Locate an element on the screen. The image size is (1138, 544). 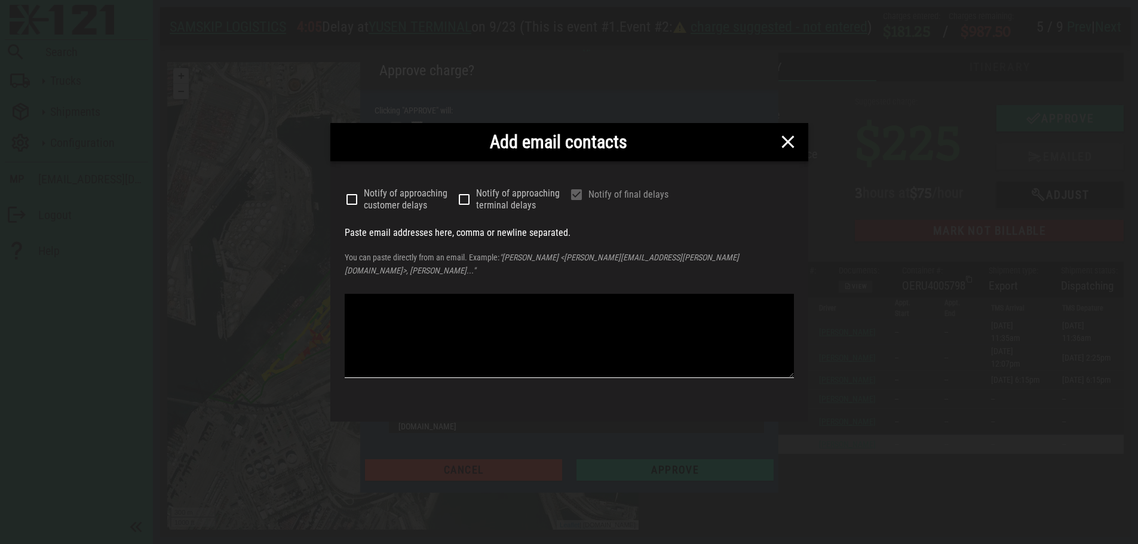
a: Leaflet is located at coordinates (402, 463).